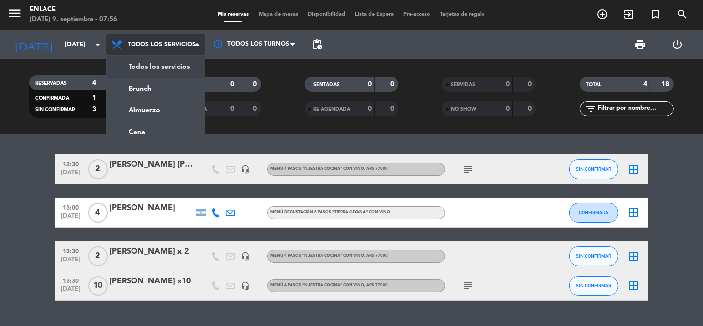 The width and height of the screenshot is (703, 326). What do you see at coordinates (656, 14) in the screenshot?
I see `i: turned_in_not` at bounding box center [656, 14].